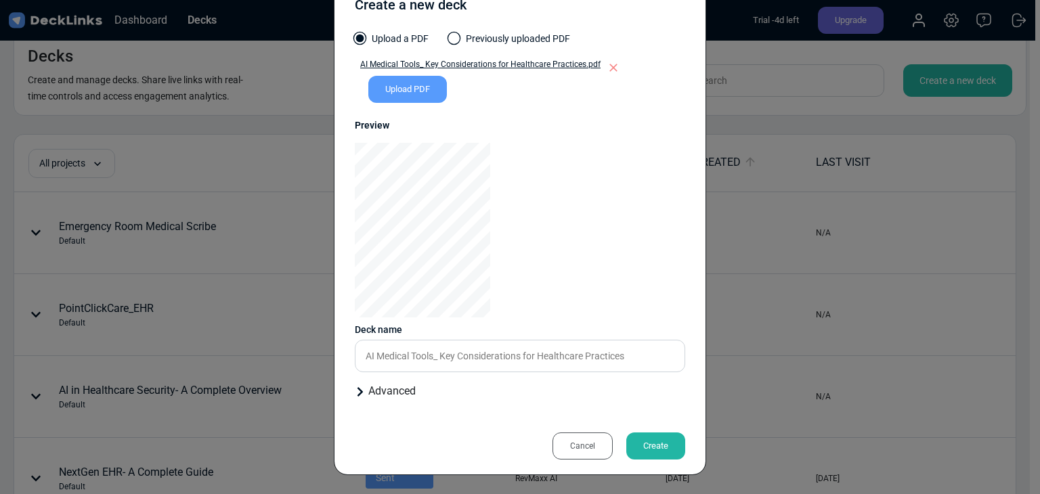 Image resolution: width=1040 pixels, height=494 pixels. I want to click on div: Advanced, so click(520, 391).